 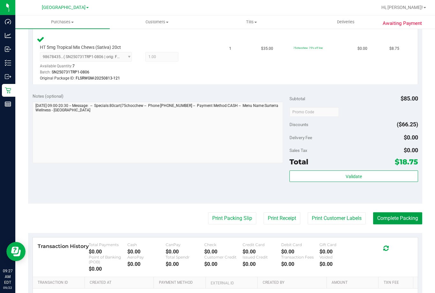 I want to click on span: $85.00, so click(x=409, y=98).